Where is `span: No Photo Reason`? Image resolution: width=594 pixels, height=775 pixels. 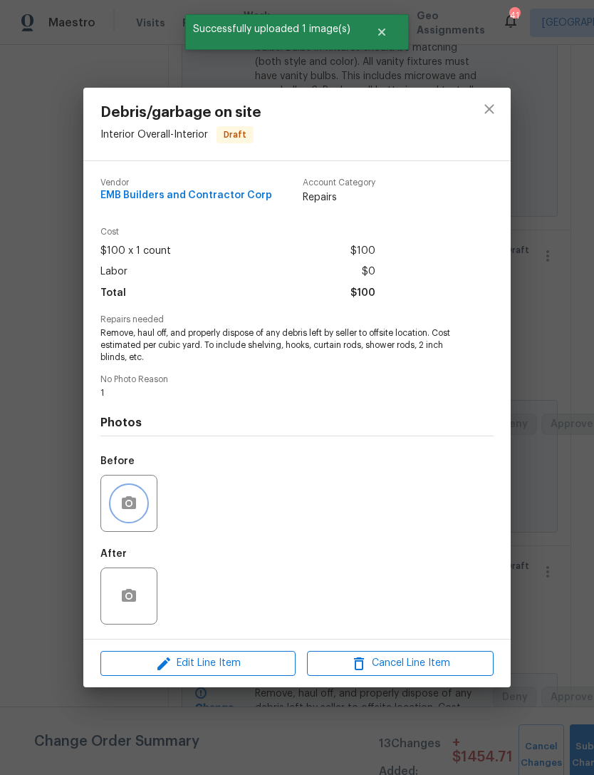 span: No Photo Reason is located at coordinates (297, 379).